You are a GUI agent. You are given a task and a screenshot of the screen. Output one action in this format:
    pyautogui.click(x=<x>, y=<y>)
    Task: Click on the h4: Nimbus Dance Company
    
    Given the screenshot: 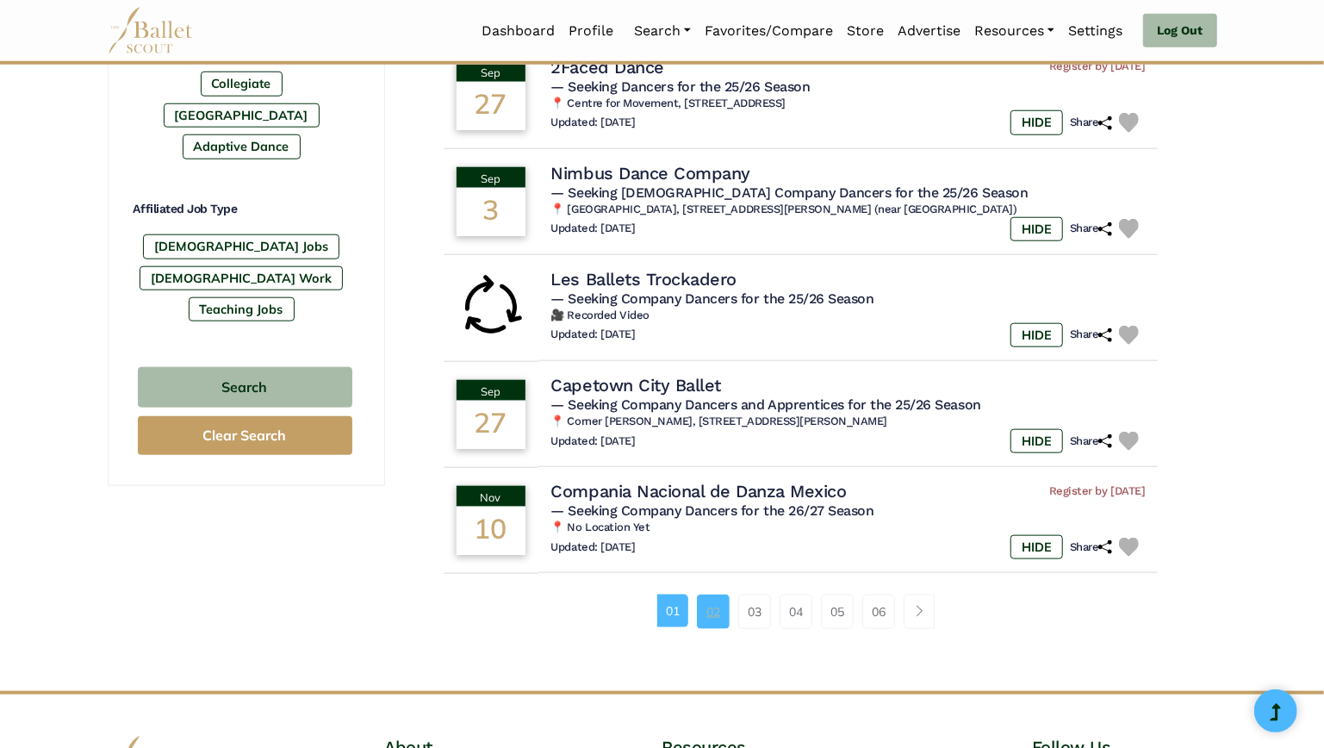 What is the action you would take?
    pyautogui.click(x=650, y=173)
    